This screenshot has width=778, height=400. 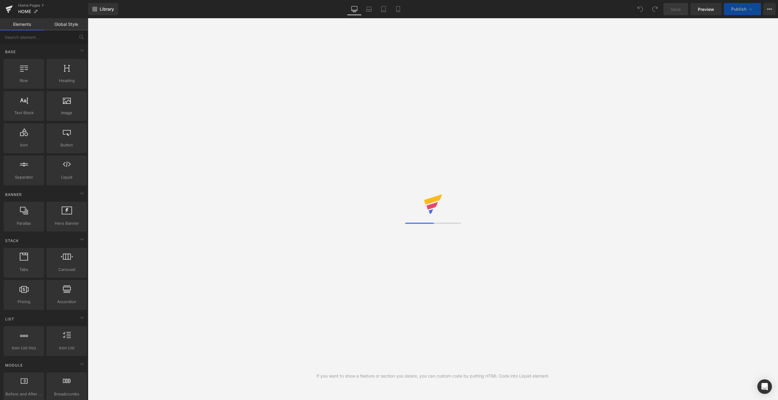 I want to click on span: List, so click(x=10, y=319).